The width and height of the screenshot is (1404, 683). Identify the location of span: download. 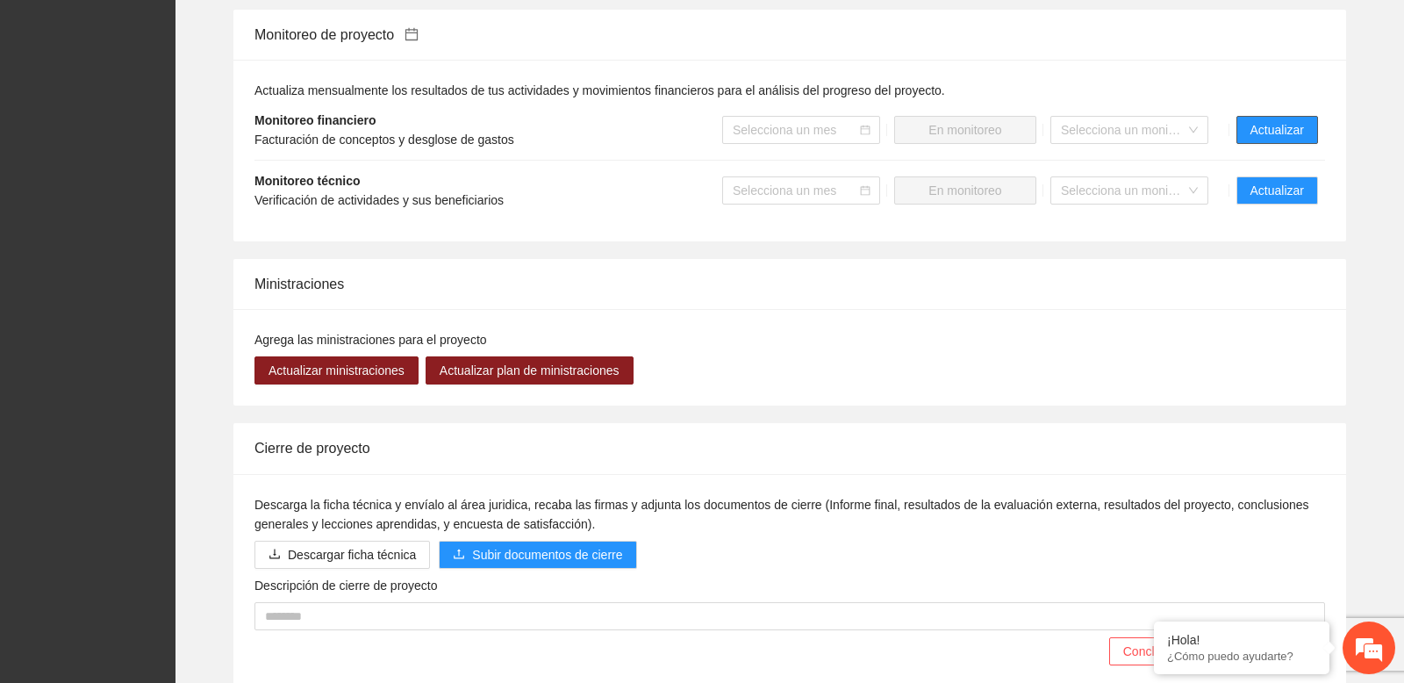
(275, 555).